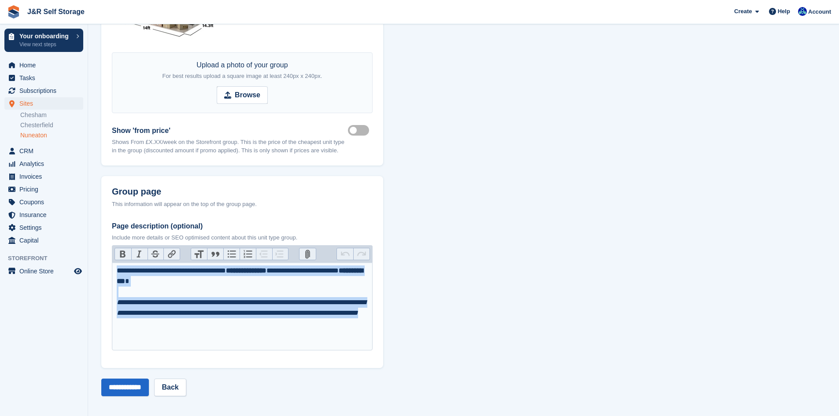 The width and height of the screenshot is (839, 416). Describe the element at coordinates (743, 11) in the screenshot. I see `span: Create` at that location.